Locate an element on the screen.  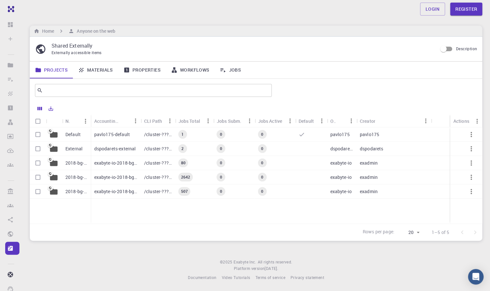
span: Platform version is located at coordinates (249, 268).